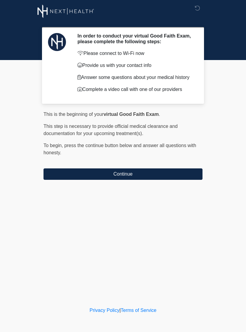 The image size is (246, 332). What do you see at coordinates (54, 145) in the screenshot?
I see `span: To begin,` at bounding box center [54, 145].